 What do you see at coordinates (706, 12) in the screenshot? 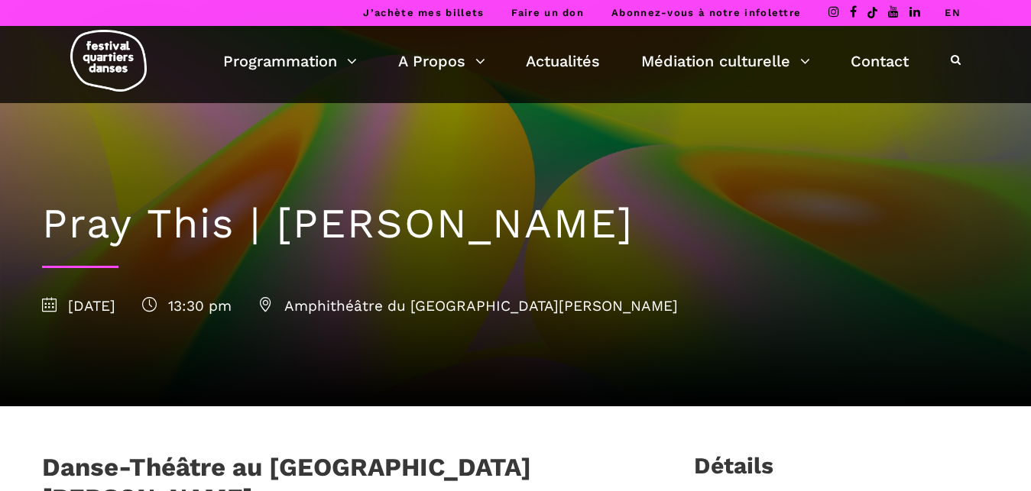
I see `a: Abonnez-vous à notre infolettre` at bounding box center [706, 12].